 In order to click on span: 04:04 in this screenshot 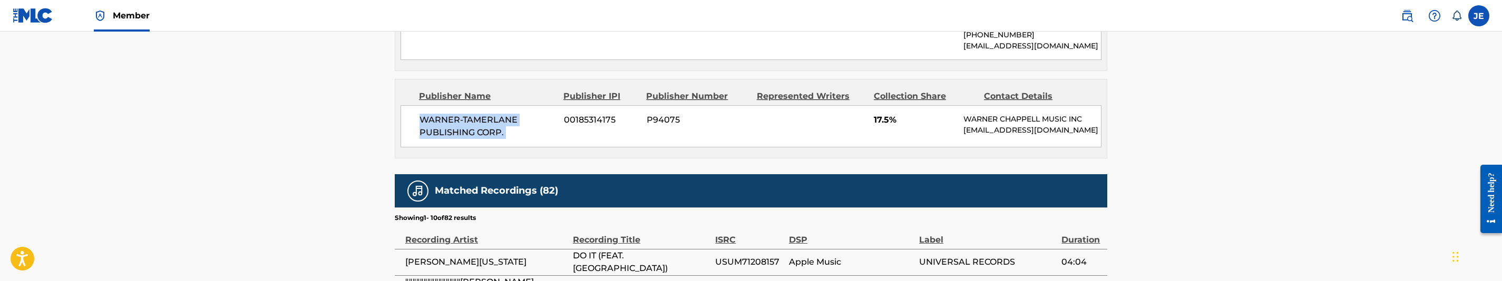, I will do `click(1081, 262)`.